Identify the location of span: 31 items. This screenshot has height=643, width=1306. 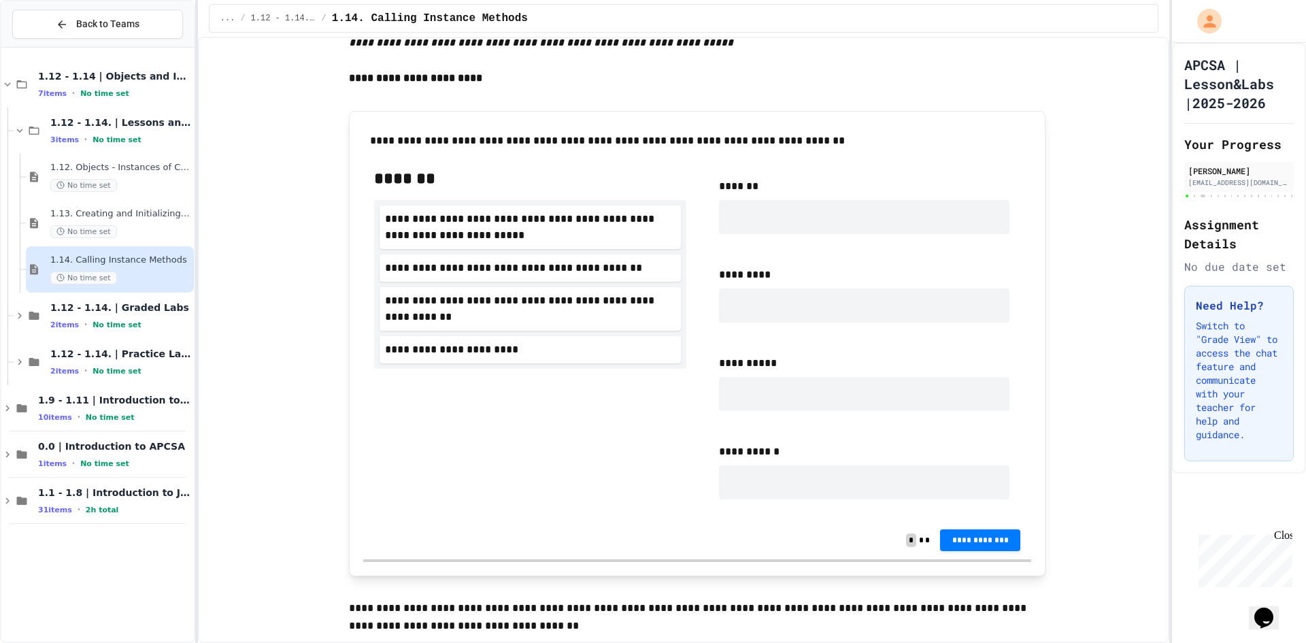
(55, 509).